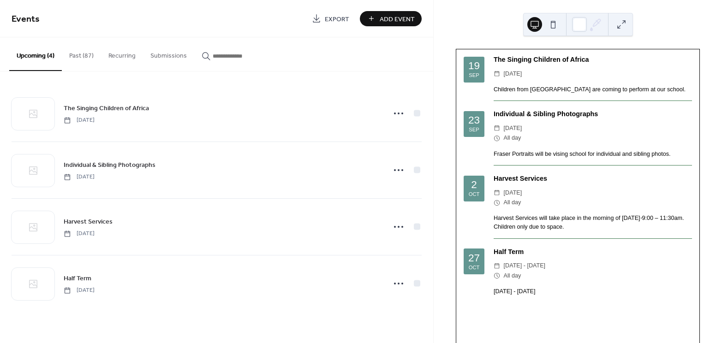  I want to click on button: Add Event, so click(391, 18).